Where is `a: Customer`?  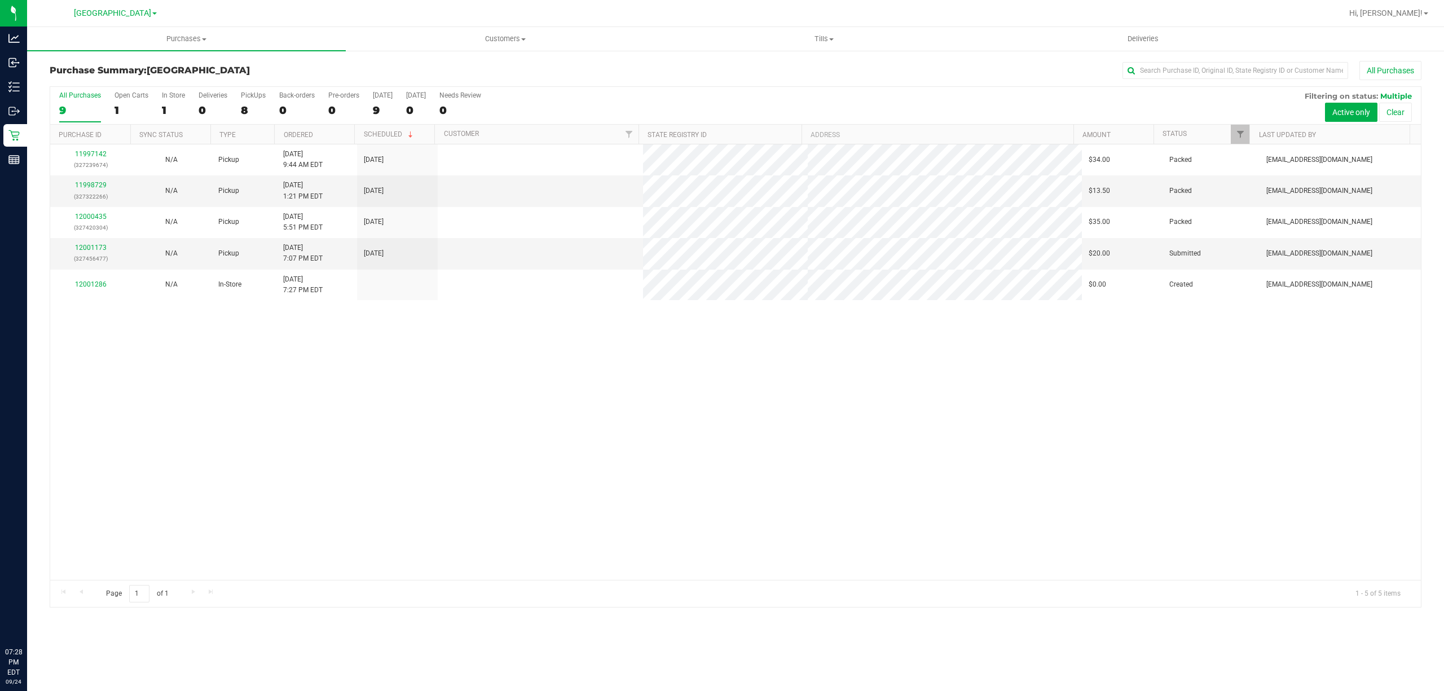
a: Customer is located at coordinates (461, 134).